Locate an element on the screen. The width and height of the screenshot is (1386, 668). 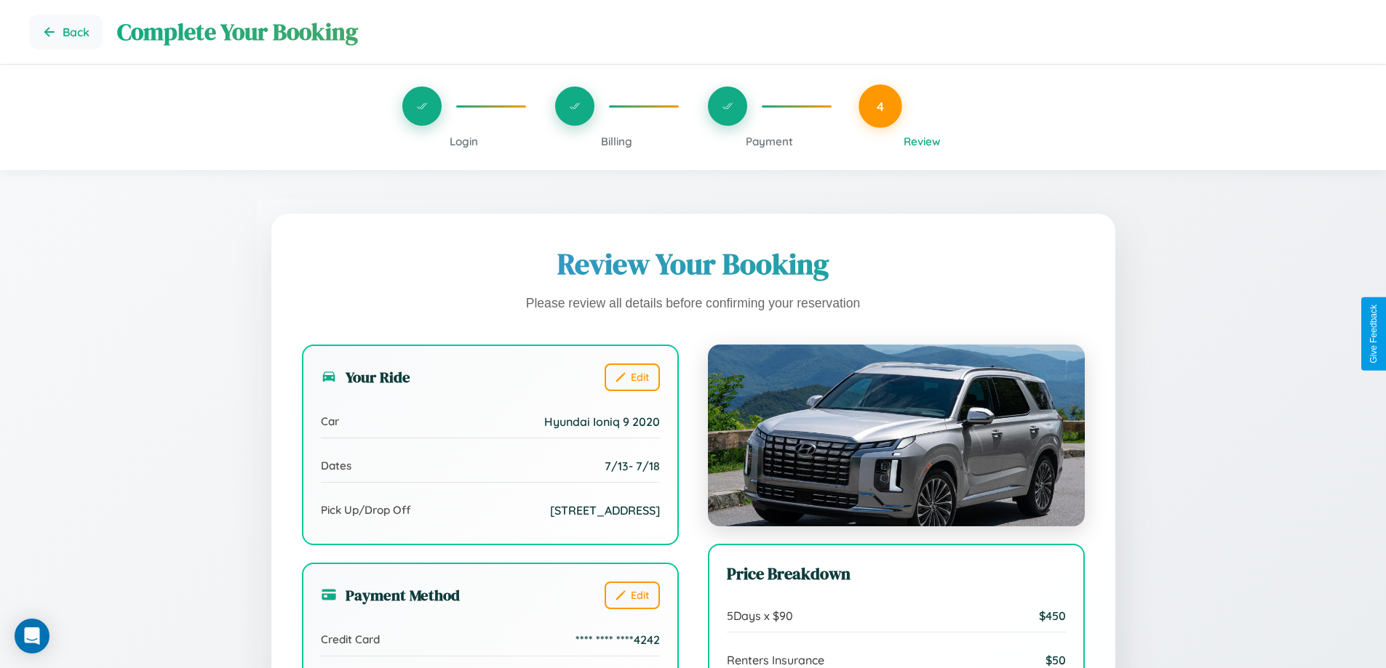
span: Dates is located at coordinates (336, 466).